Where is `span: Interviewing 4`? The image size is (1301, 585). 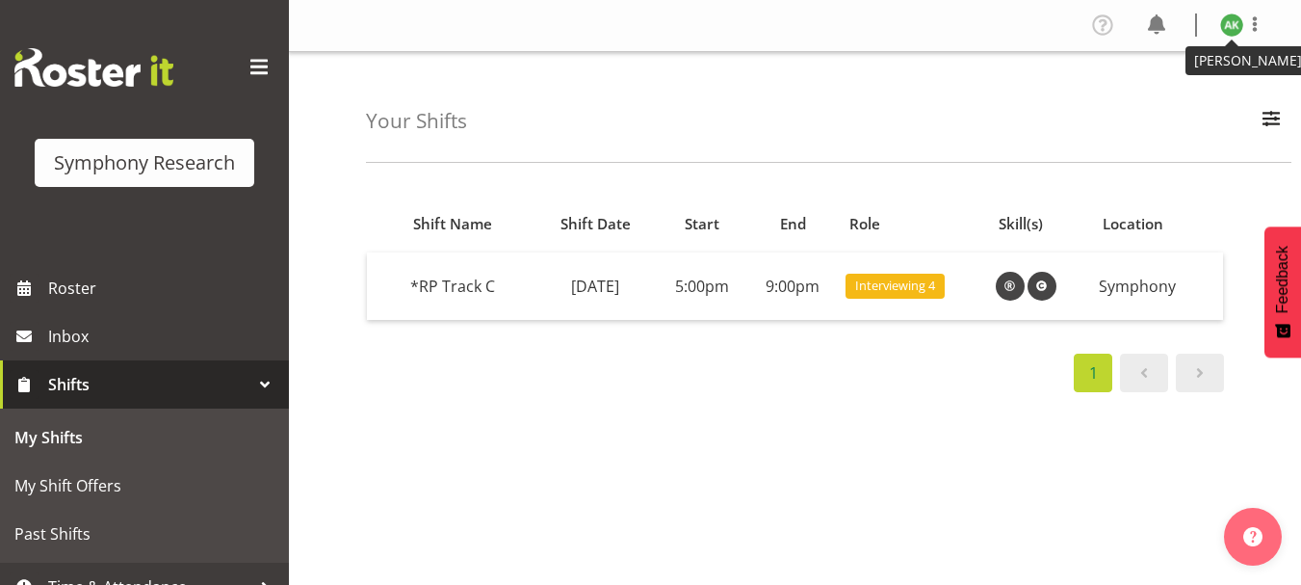
span: Interviewing 4 is located at coordinates (895, 285).